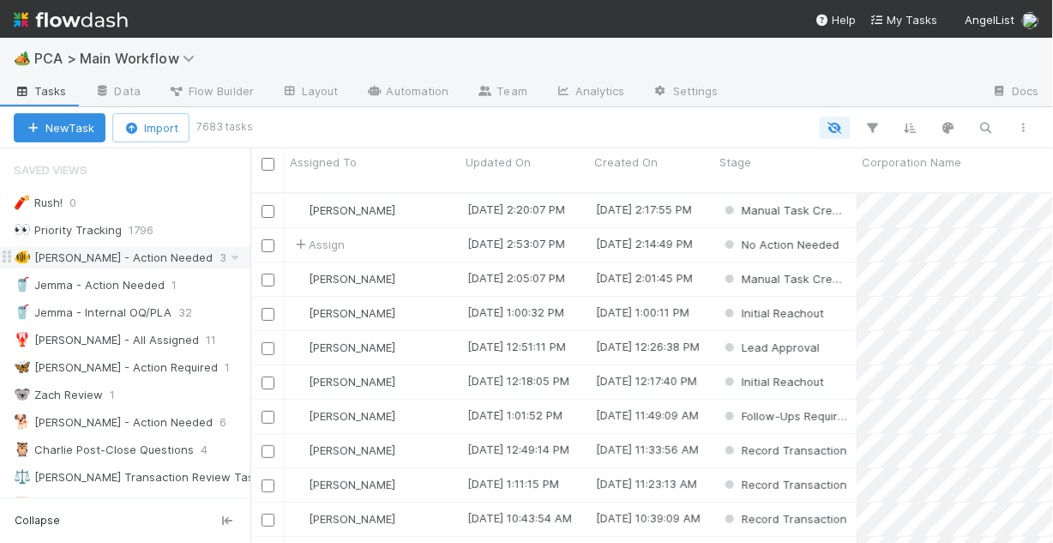 The width and height of the screenshot is (1053, 543). I want to click on span: Assign, so click(318, 244).